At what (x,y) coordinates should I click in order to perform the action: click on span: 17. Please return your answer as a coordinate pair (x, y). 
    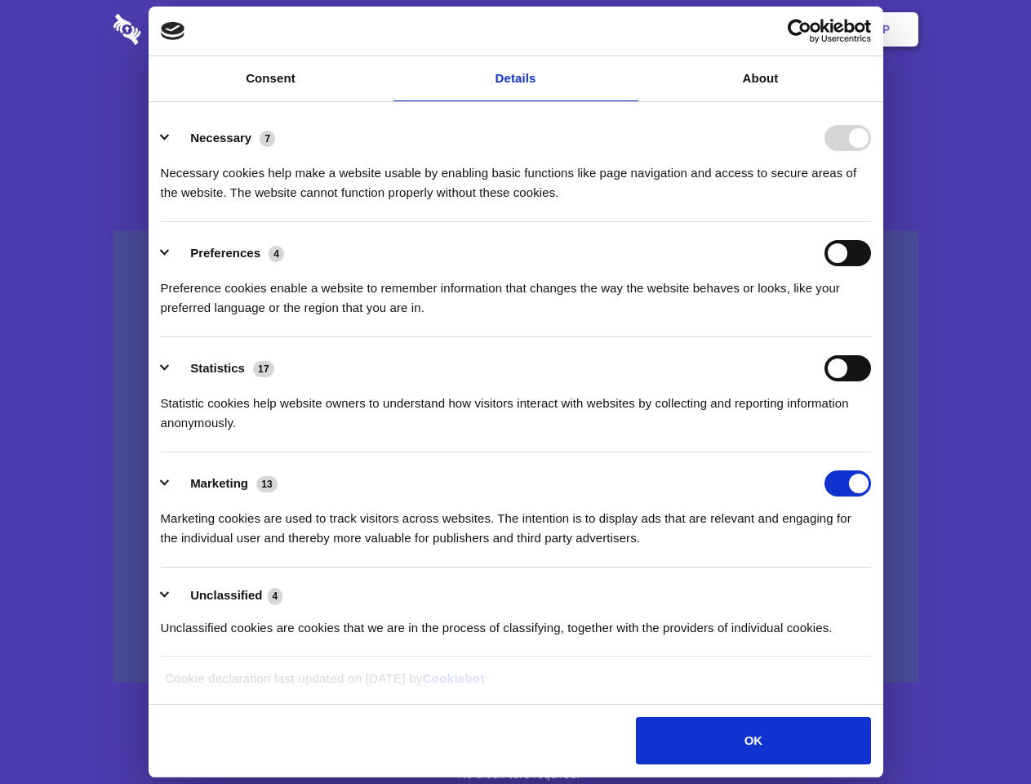
    Looking at the image, I should click on (264, 369).